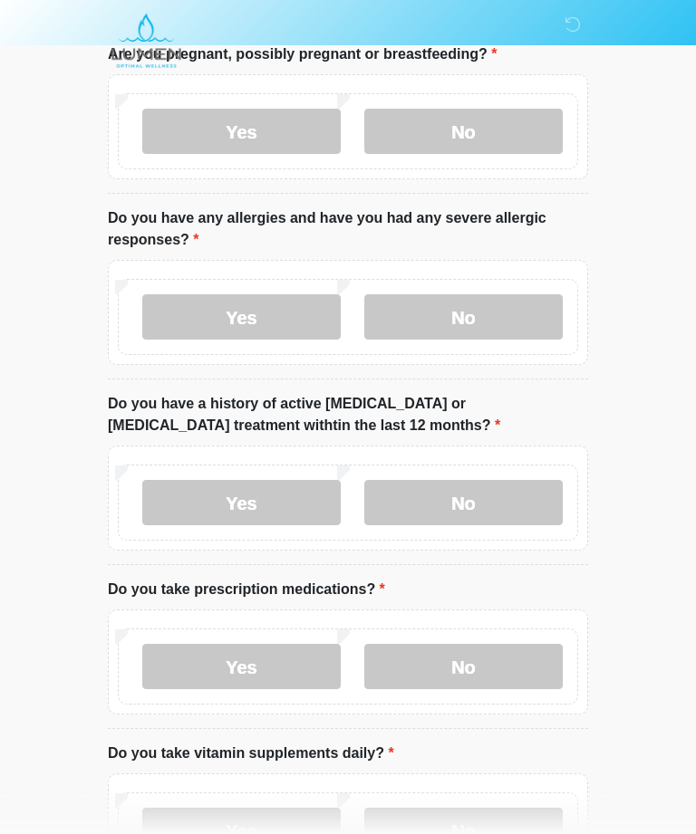 Image resolution: width=696 pixels, height=834 pixels. I want to click on label: Do you take vitamin supplements daily?, so click(251, 755).